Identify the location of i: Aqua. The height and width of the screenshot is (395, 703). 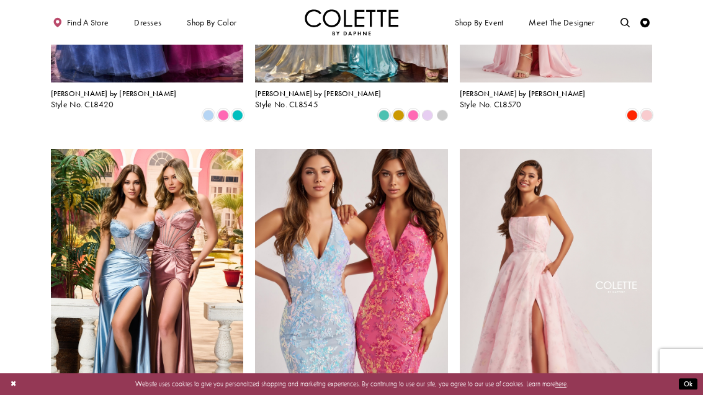
(384, 115).